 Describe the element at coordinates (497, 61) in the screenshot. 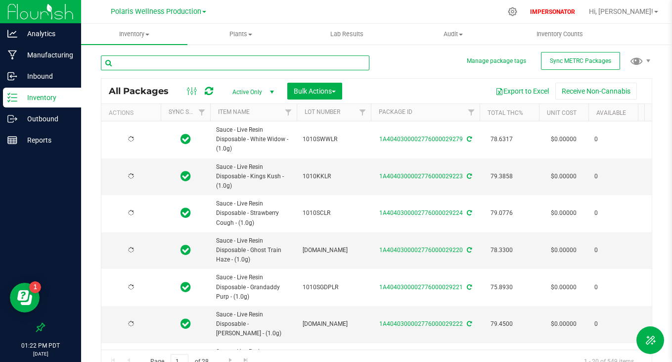

I see `button: Manage package tags` at that location.